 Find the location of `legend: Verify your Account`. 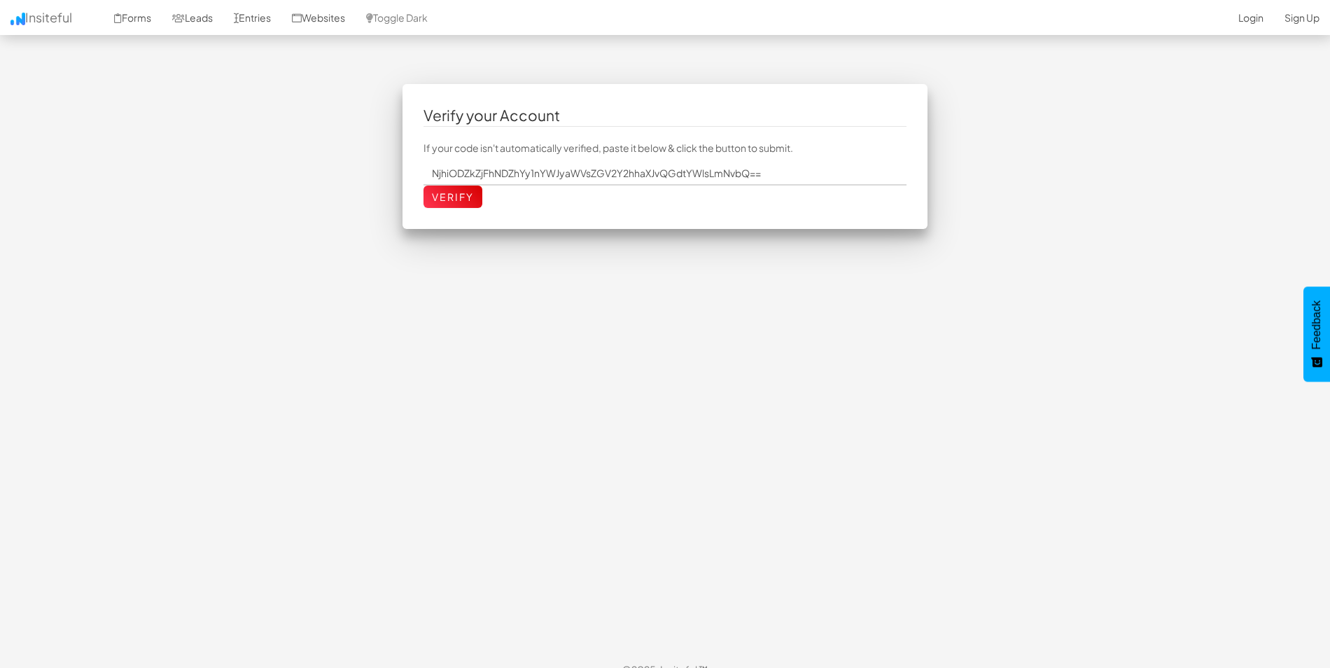

legend: Verify your Account is located at coordinates (665, 115).